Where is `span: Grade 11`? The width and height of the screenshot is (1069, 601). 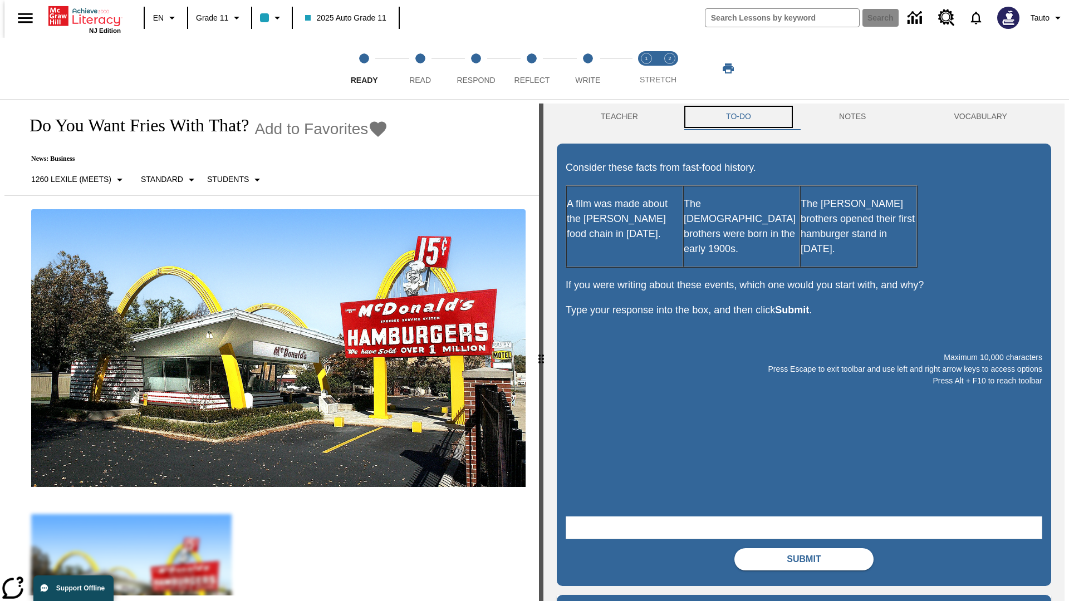 span: Grade 11 is located at coordinates (212, 18).